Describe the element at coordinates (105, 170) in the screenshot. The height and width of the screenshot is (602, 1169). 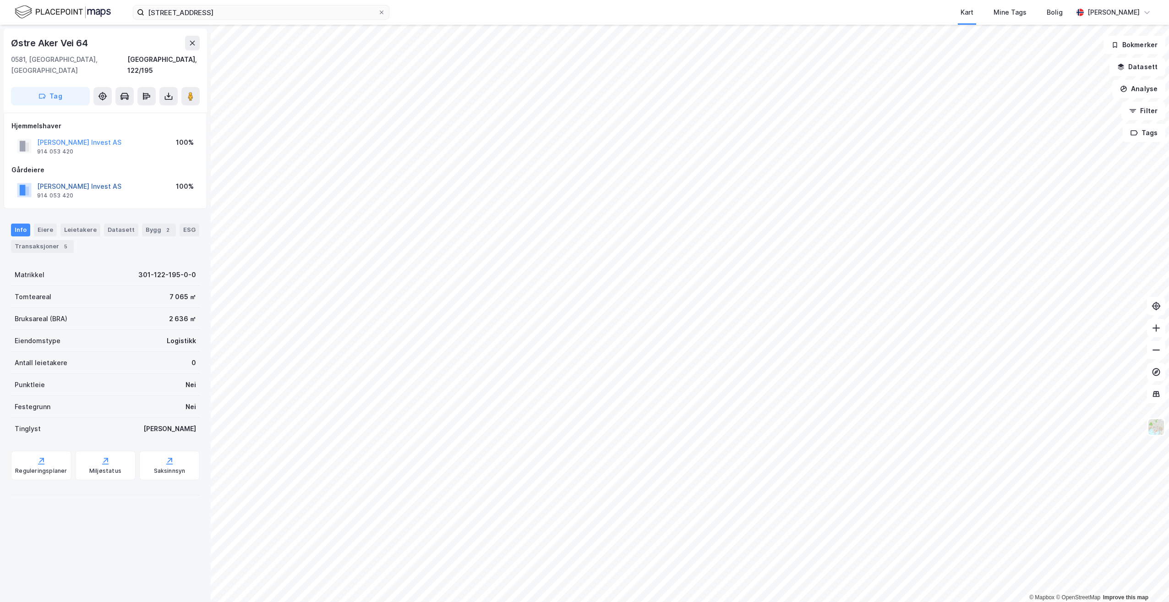
I see `div: Gårdeiere` at that location.